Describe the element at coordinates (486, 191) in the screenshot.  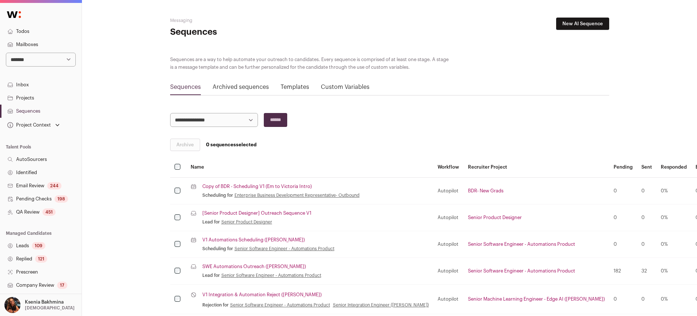
I see `a: BDR- New Grads` at that location.